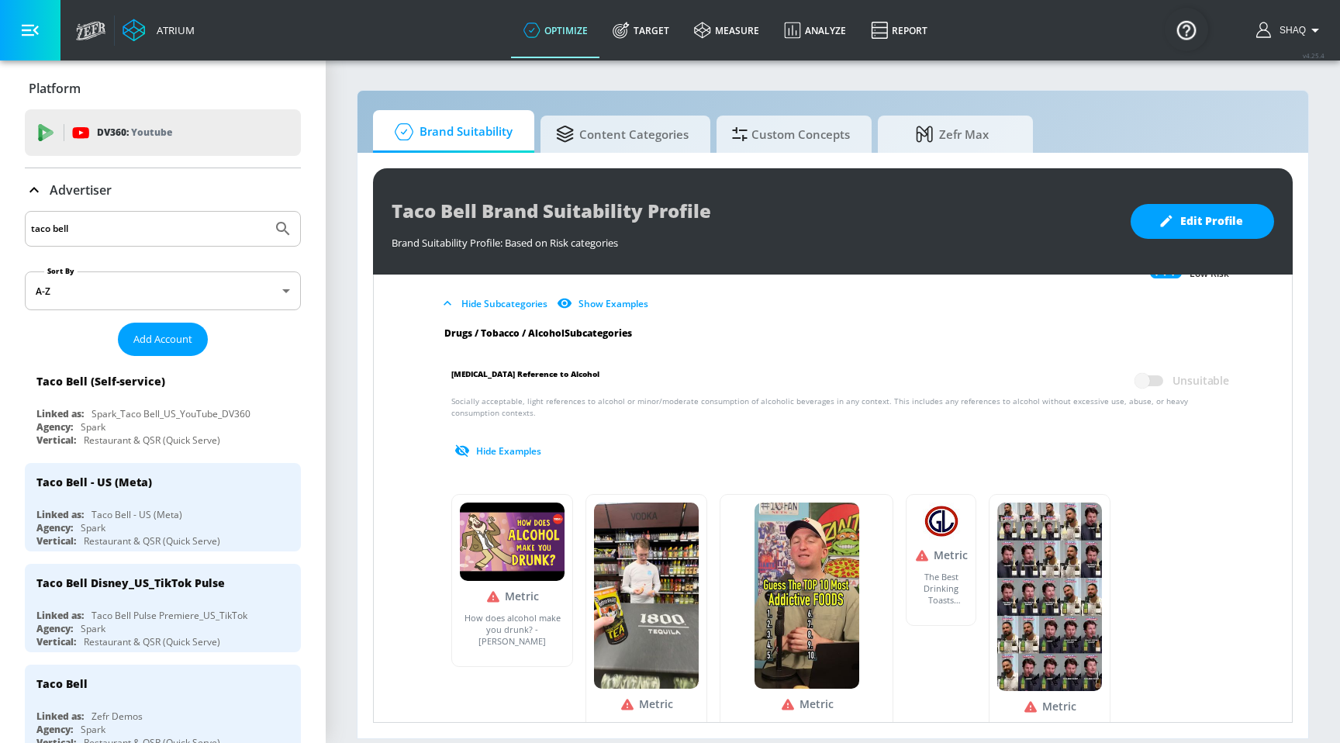  I want to click on p: DV360:, so click(134, 133).